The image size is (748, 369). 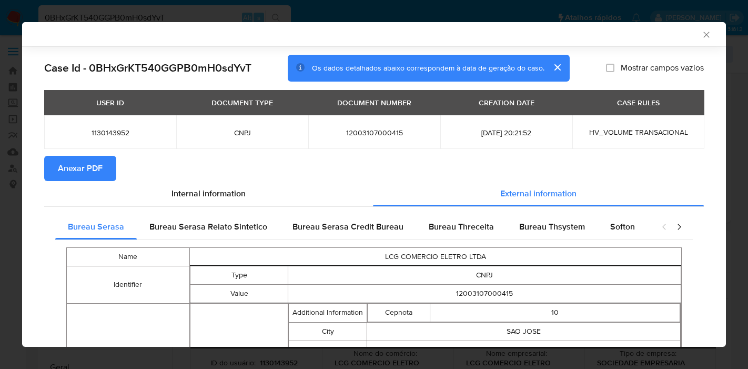 I want to click on span: Bureau Serasa Relato Sintetico, so click(x=208, y=226).